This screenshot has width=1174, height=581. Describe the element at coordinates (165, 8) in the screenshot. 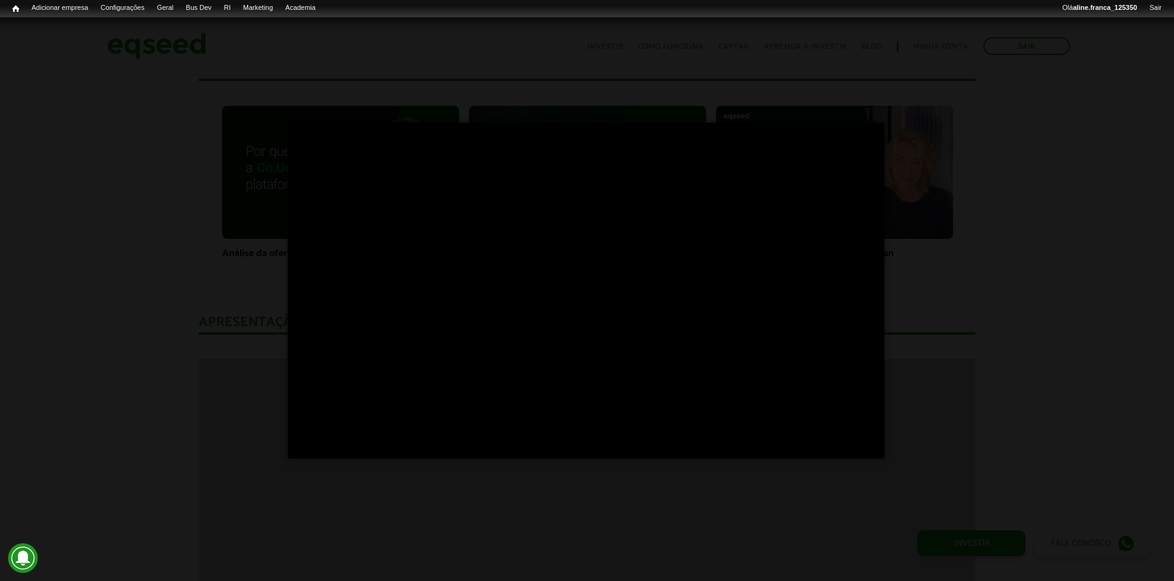

I see `a: Geral` at that location.